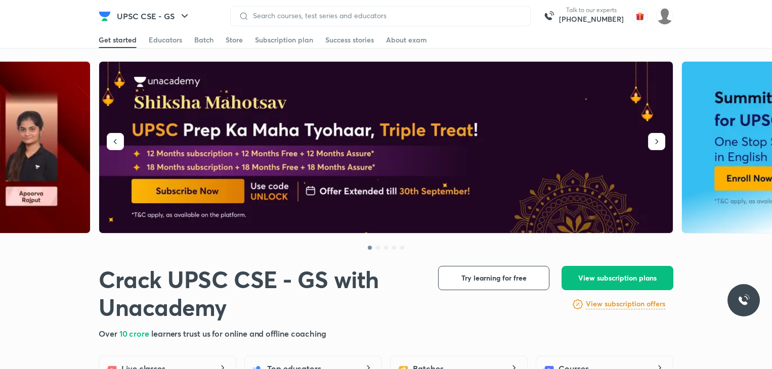 Image resolution: width=772 pixels, height=369 pixels. Describe the element at coordinates (385, 16) in the screenshot. I see `input: Search courses, test series and educators` at that location.